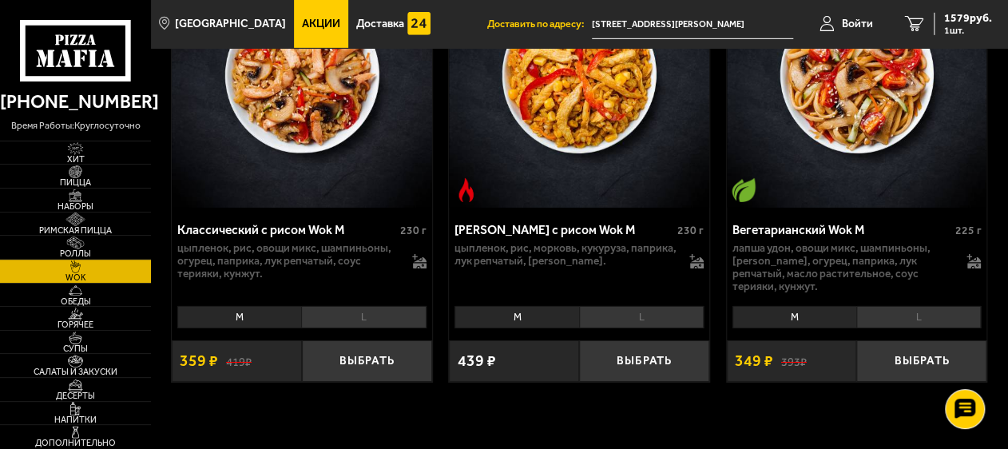 This screenshot has width=1008, height=449. Describe the element at coordinates (968, 18) in the screenshot. I see `span: 1579 руб.` at that location.